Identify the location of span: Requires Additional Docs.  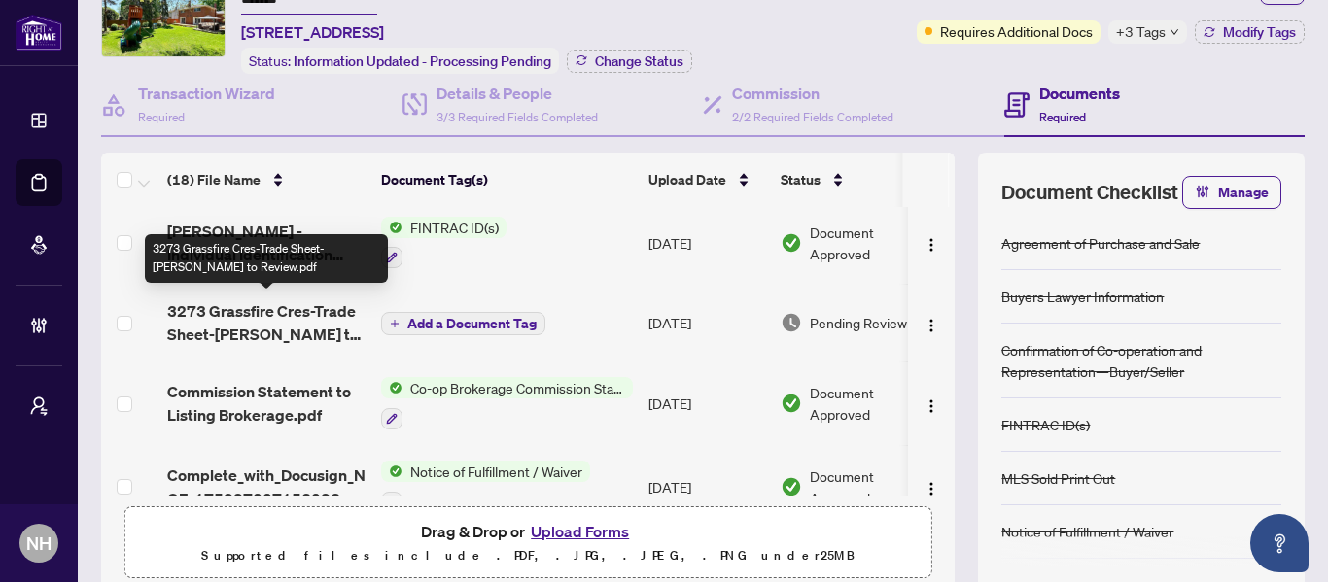
(1016, 31).